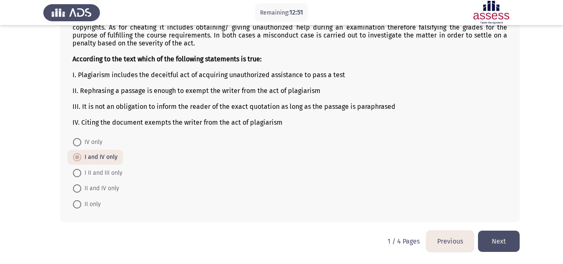 The height and width of the screenshot is (264, 563). I want to click on div: III. It is not an obligation to inform the reader of the exact quotation as long as the passage i..., so click(290, 106).